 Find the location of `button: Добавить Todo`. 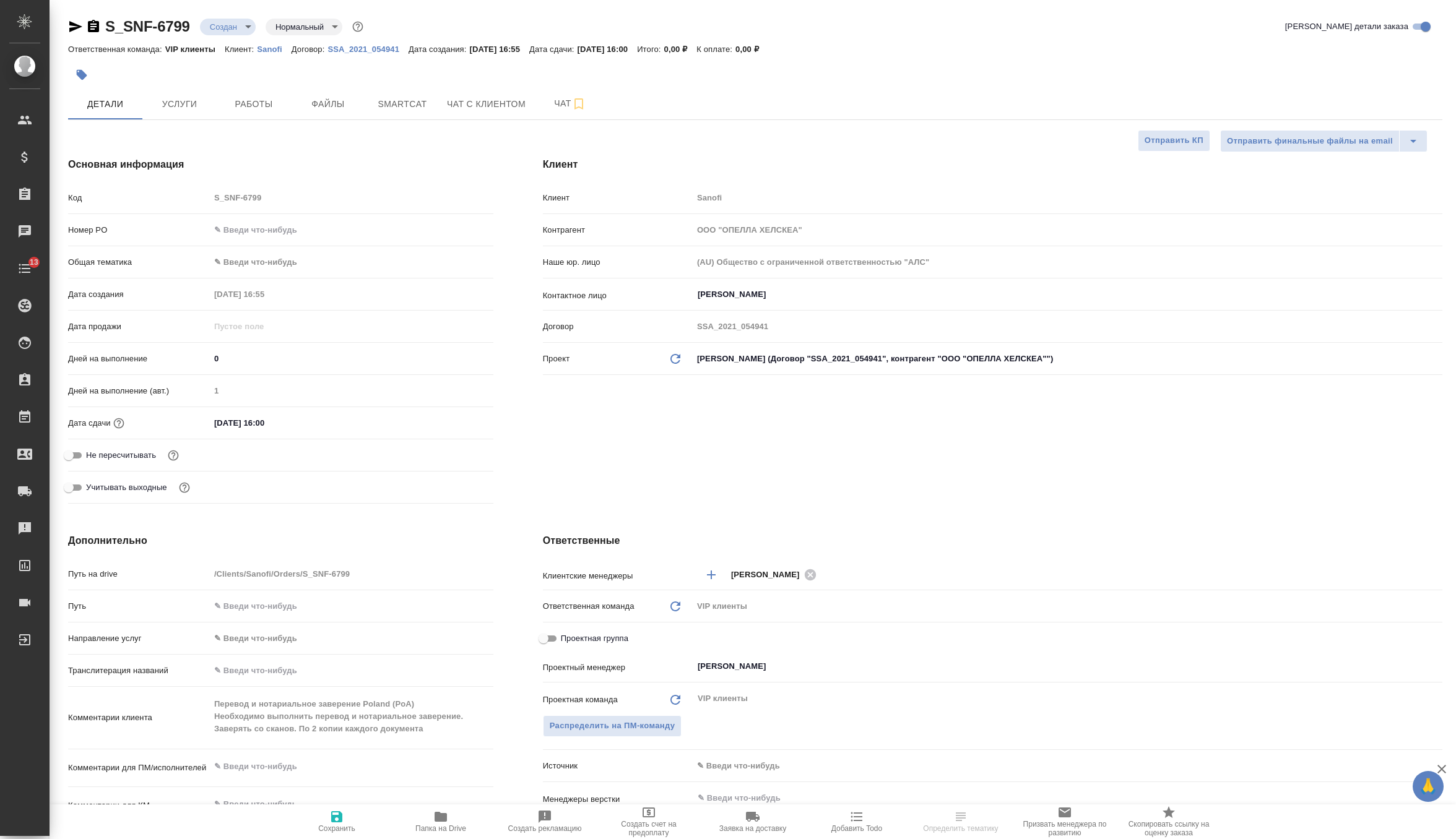

button: Добавить Todo is located at coordinates (857, 822).